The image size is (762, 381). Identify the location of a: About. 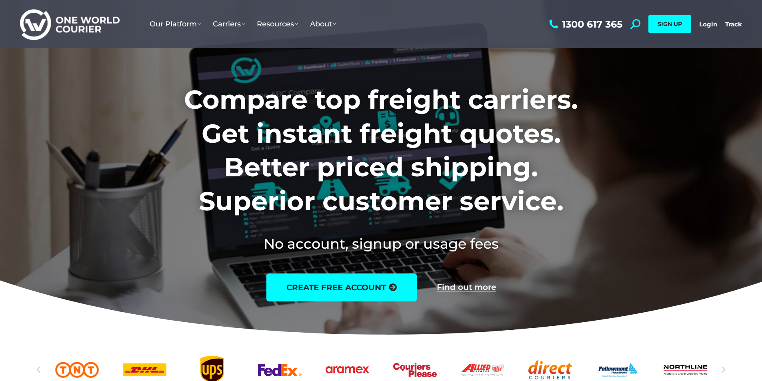
(323, 24).